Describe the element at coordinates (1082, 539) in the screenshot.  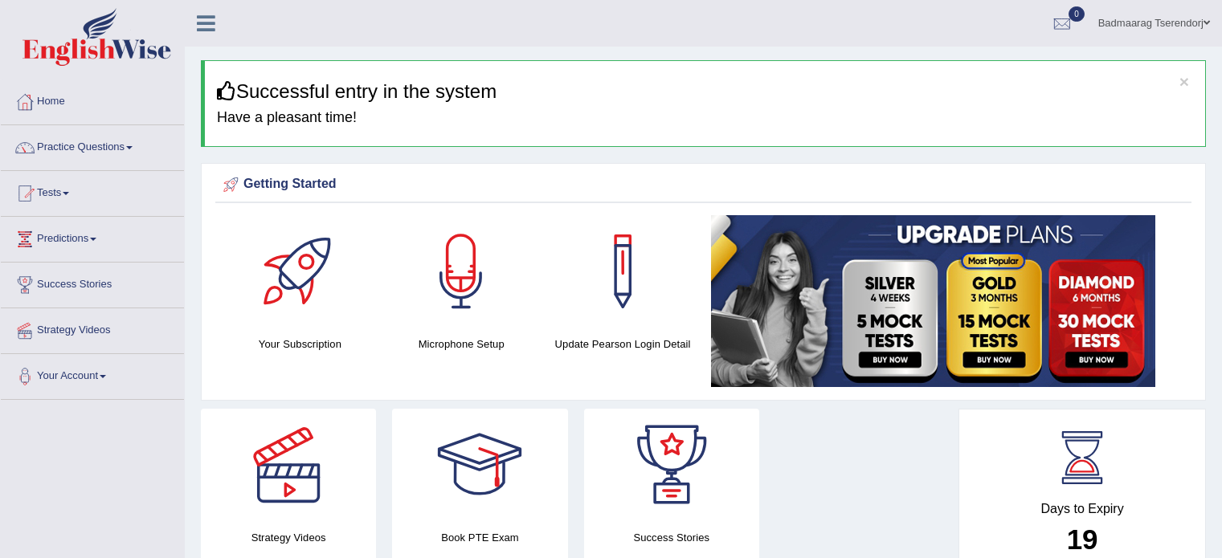
I see `b: 19` at that location.